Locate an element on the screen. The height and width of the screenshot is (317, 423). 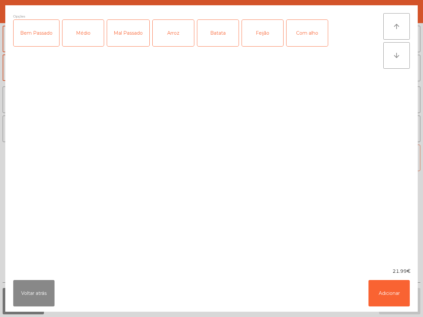
i: arrow_downward is located at coordinates (397, 56).